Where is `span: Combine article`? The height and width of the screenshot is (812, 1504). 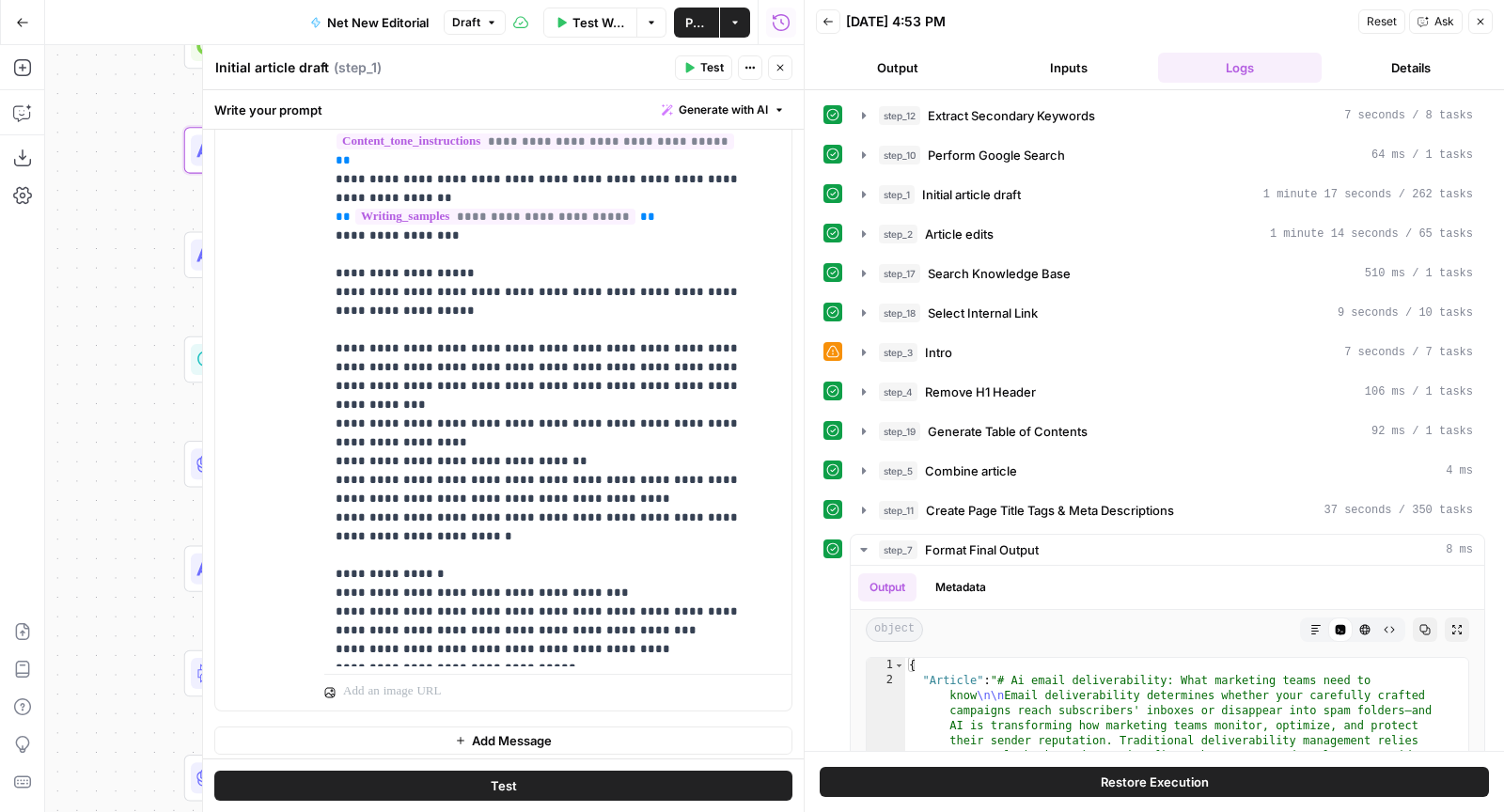 span: Combine article is located at coordinates (972, 470).